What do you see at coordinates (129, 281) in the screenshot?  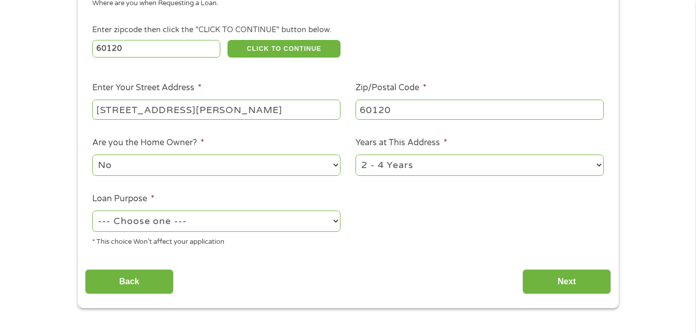 I see `input: Back` at bounding box center [129, 281].